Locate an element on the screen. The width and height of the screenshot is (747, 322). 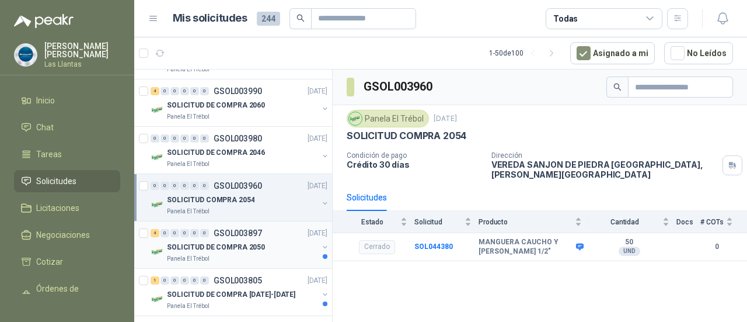
button: Asignado a mi is located at coordinates (612, 53).